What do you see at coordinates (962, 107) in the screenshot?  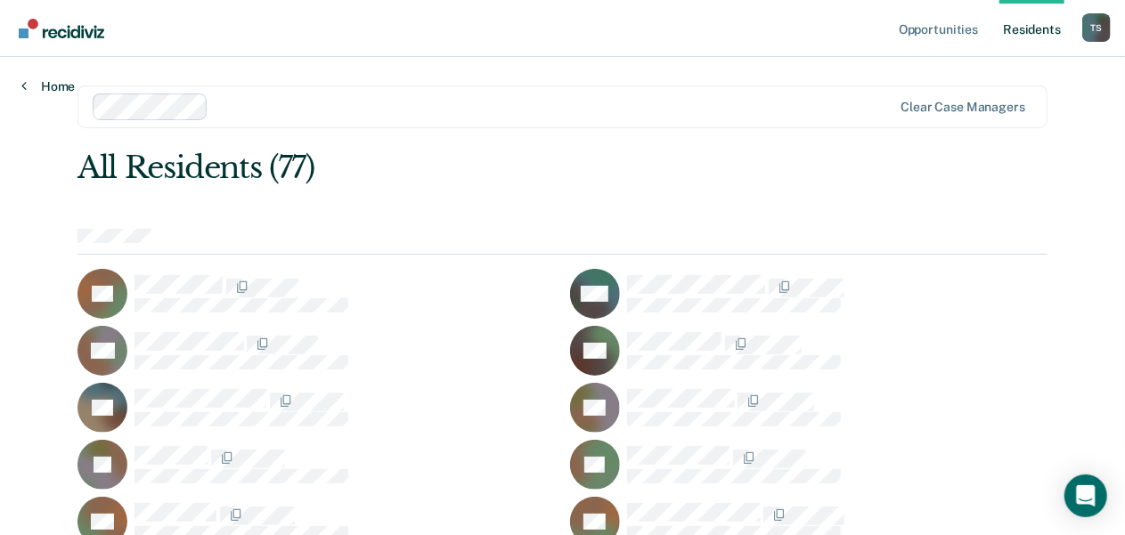 I see `div: Clear case managers` at bounding box center [962, 107].